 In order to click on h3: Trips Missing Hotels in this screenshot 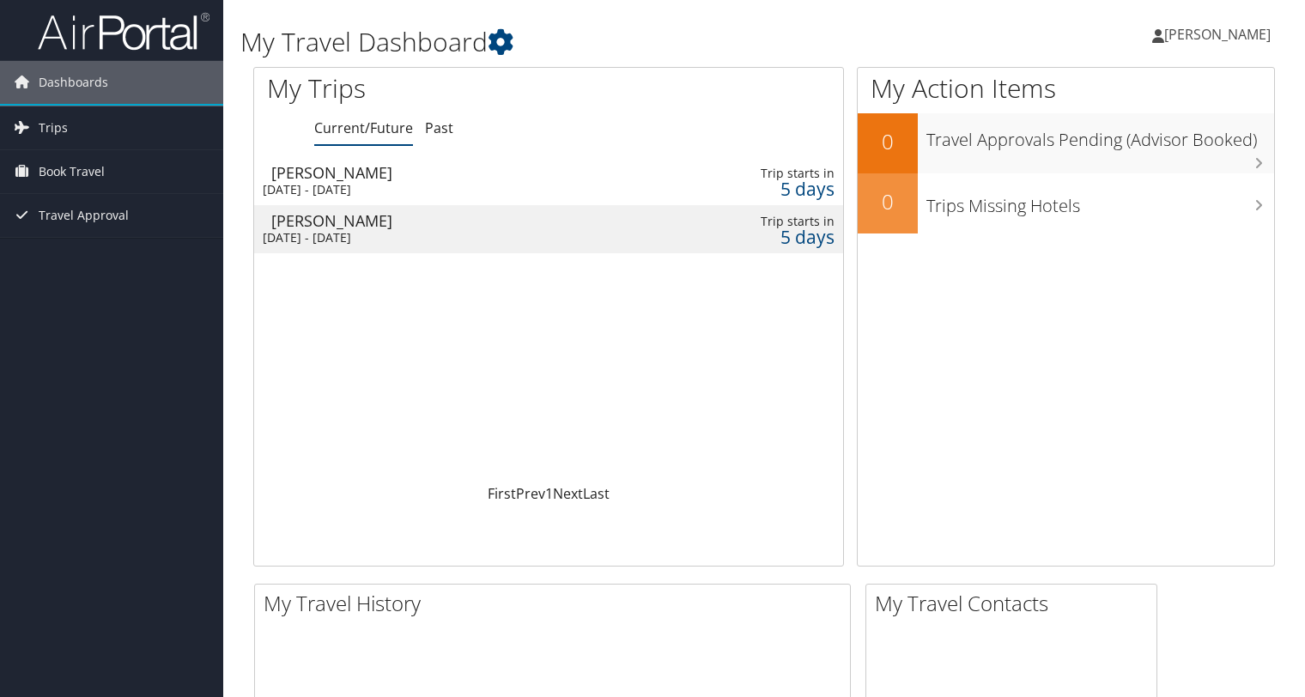, I will do `click(1100, 202)`.